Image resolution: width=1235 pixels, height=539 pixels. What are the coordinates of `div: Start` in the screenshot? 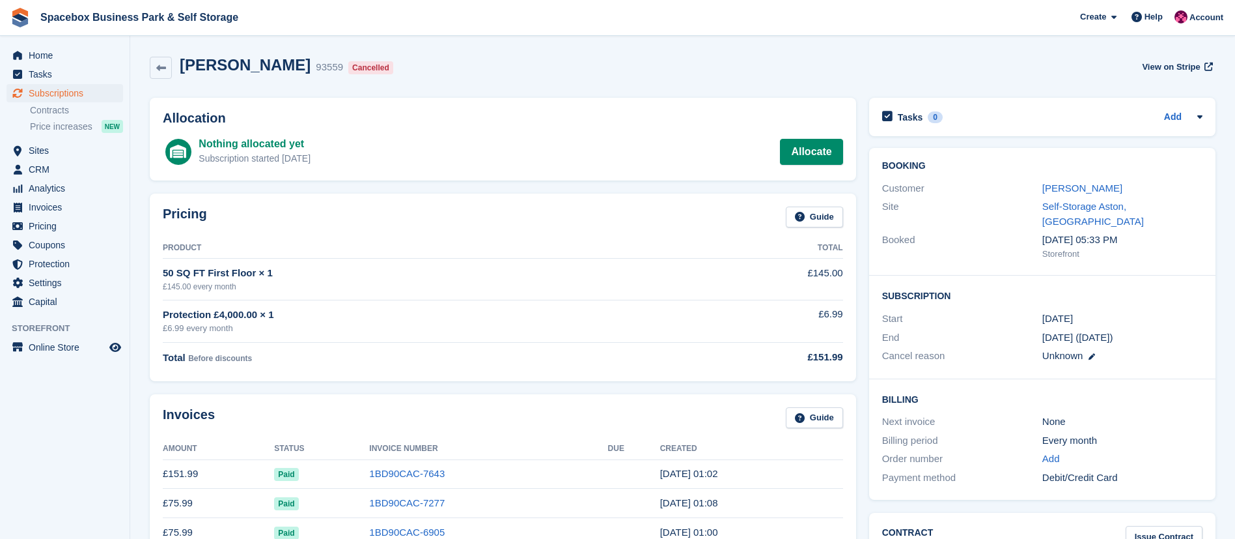 It's located at (963, 318).